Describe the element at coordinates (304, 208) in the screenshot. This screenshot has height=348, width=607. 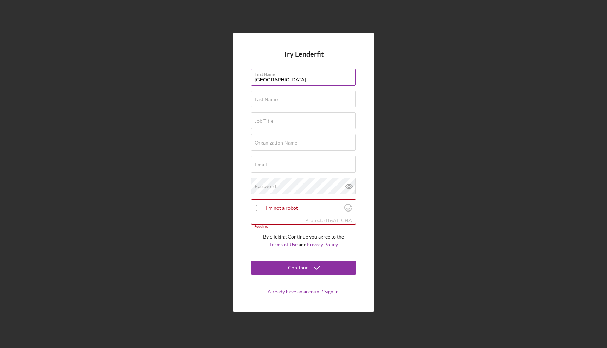
I see `label: I'm not a robot` at that location.